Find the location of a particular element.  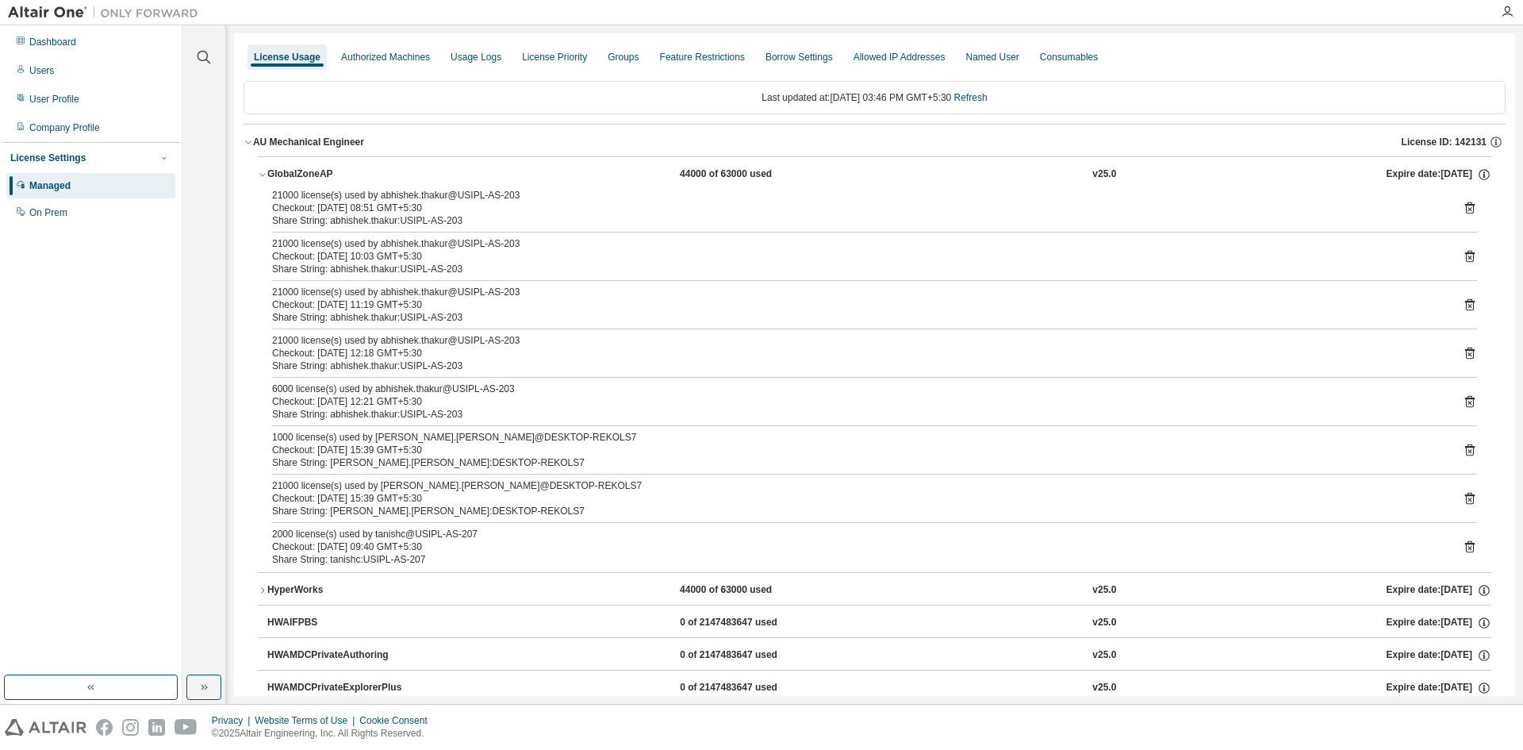

img: linkedin.svg is located at coordinates (156, 727).